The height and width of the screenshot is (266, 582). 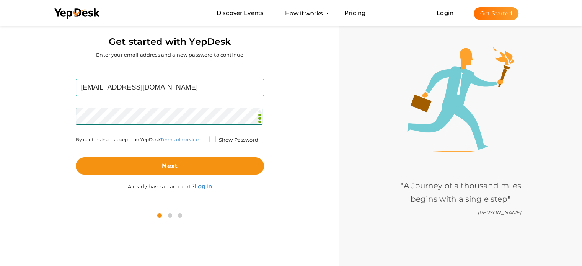 What do you see at coordinates (169, 42) in the screenshot?
I see `label: Get started with YepDesk` at bounding box center [169, 42].